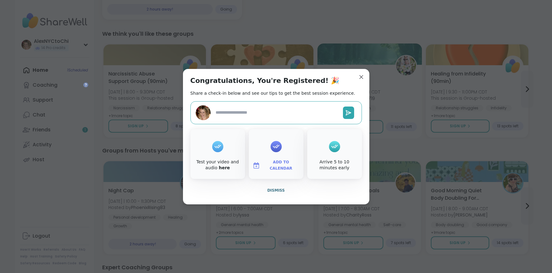 This screenshot has width=552, height=273. Describe the element at coordinates (265, 81) in the screenshot. I see `h1: Congratulations, You're Registered! 🎉` at that location.